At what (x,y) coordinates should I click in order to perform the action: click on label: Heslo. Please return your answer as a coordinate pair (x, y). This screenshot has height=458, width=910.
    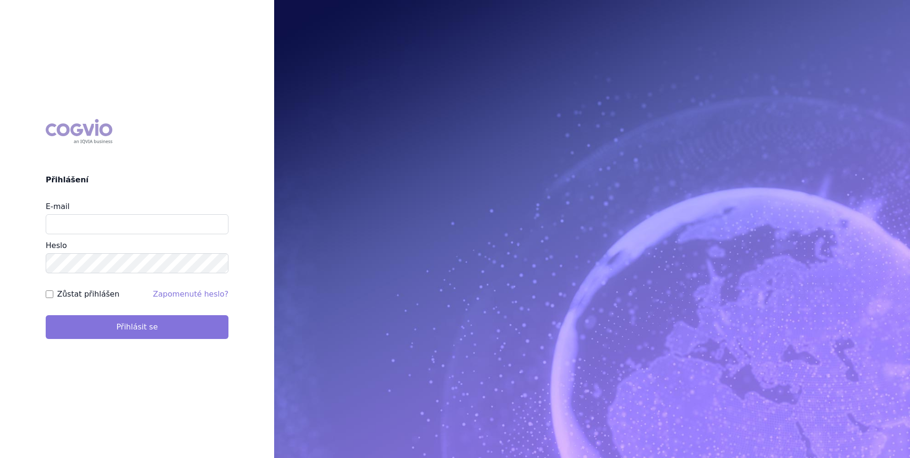
    Looking at the image, I should click on (56, 245).